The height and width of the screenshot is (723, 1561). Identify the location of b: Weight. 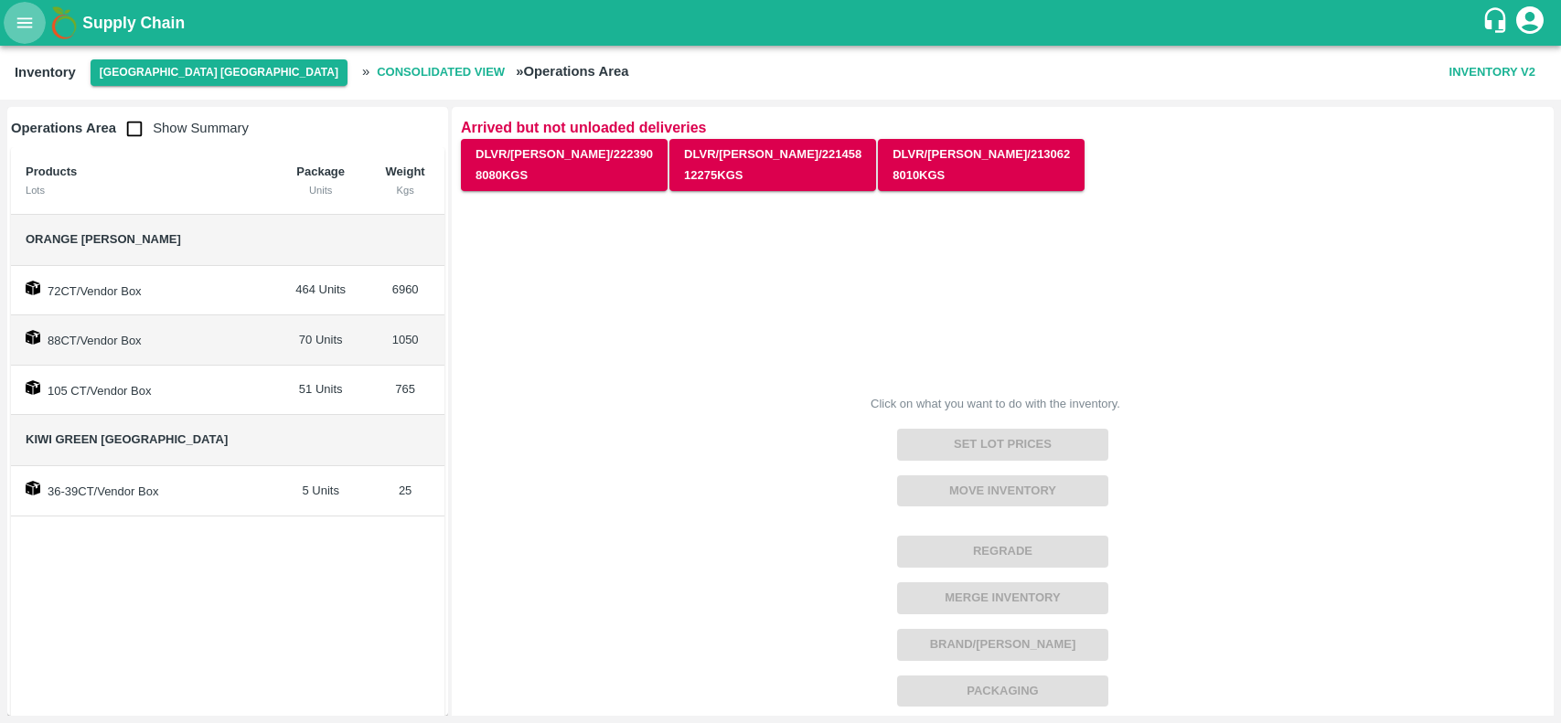
(405, 171).